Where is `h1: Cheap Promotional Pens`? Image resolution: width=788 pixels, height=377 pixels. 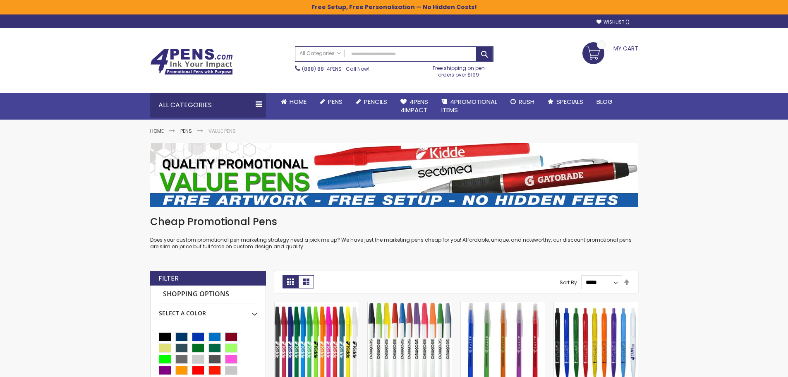
h1: Cheap Promotional Pens is located at coordinates (394, 222).